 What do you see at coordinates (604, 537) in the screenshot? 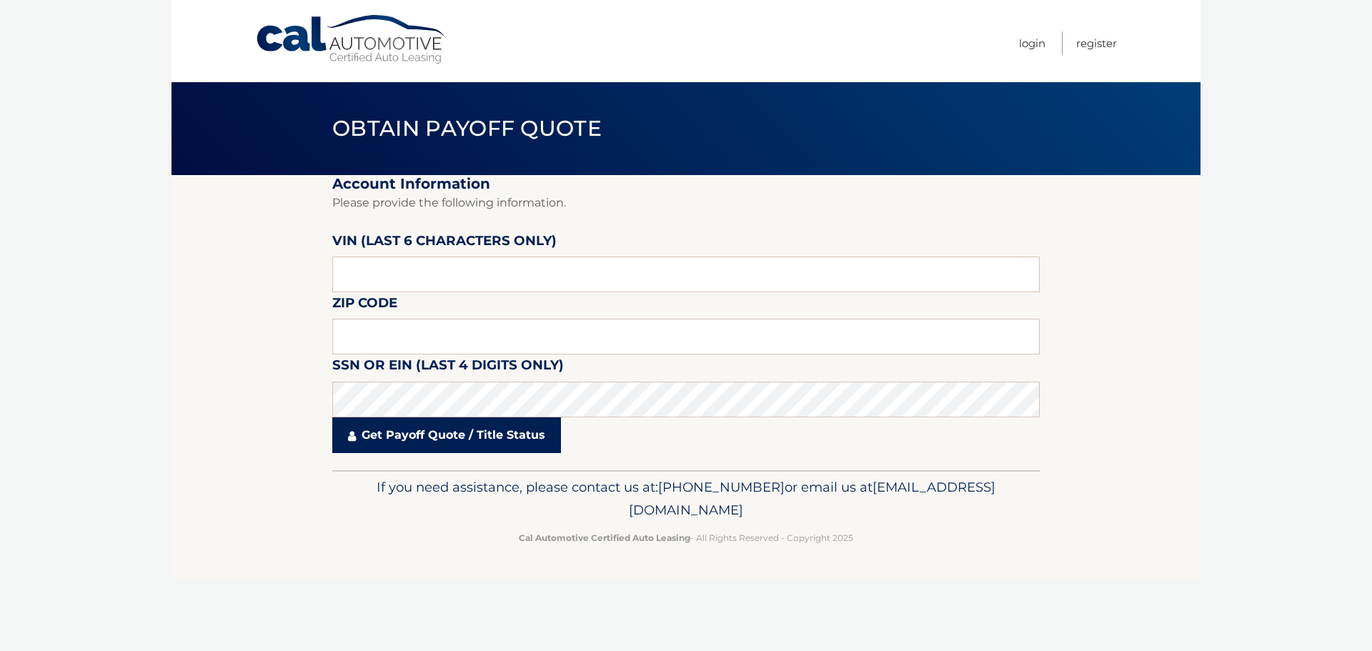
I see `strong: Cal Automotive Certified Auto Leasing` at bounding box center [604, 537].